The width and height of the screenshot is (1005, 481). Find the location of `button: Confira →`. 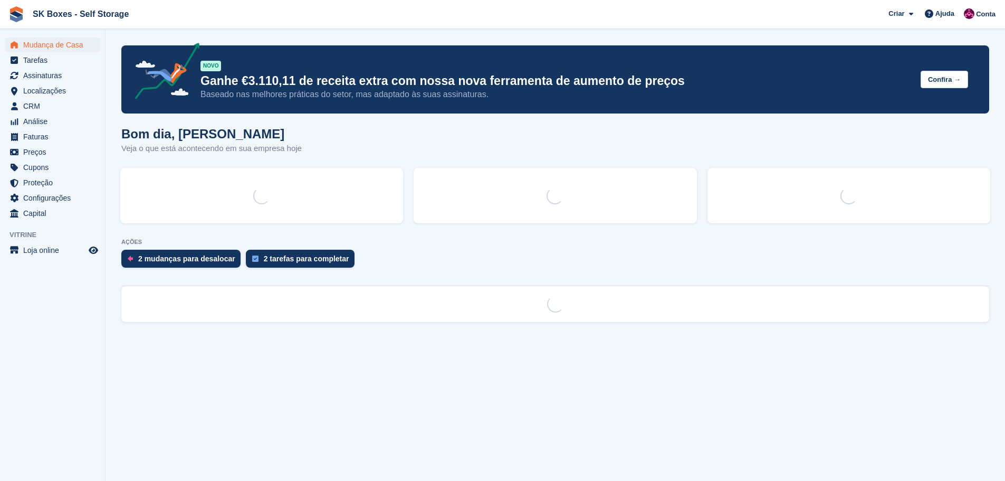

button: Confira → is located at coordinates (945, 79).